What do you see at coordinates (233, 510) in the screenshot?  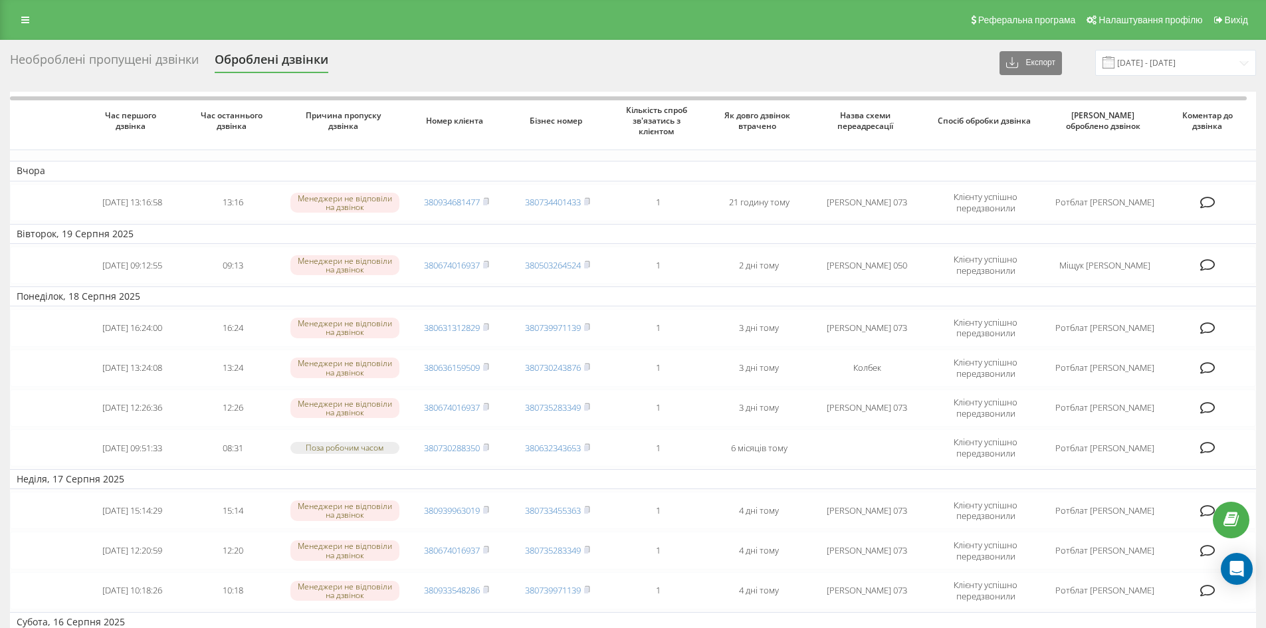 I see `td: 15:14` at bounding box center [233, 510].